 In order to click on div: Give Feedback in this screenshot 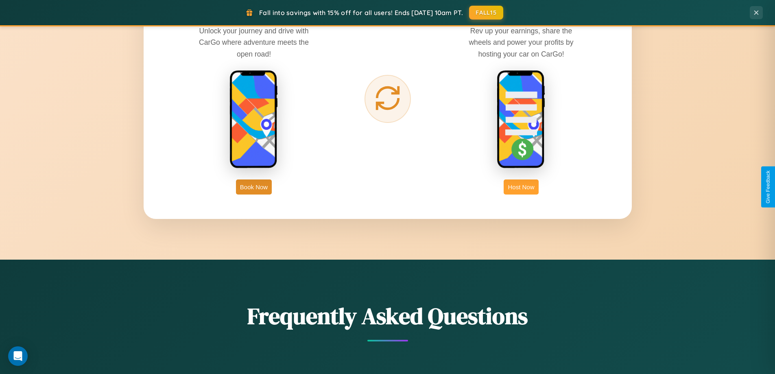, I will do `click(768, 187)`.